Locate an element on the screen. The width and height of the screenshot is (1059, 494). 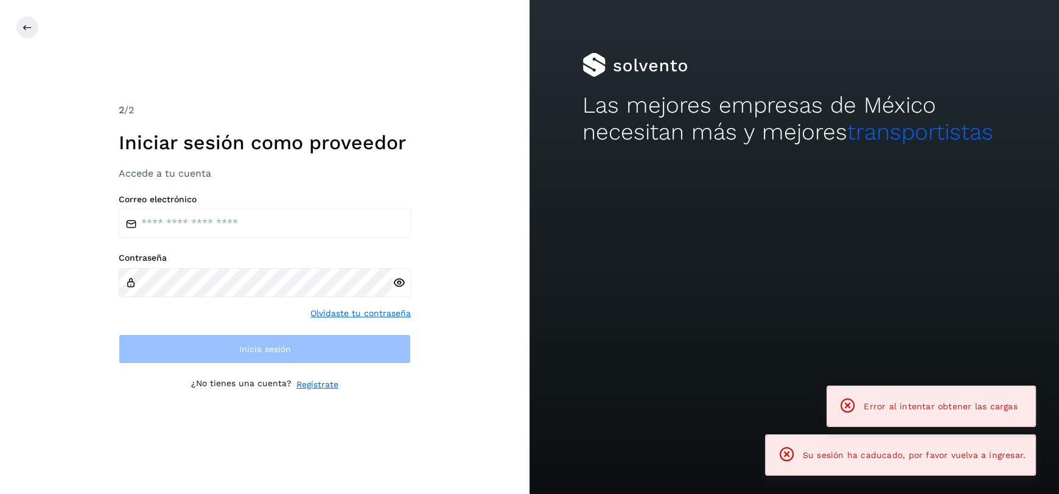
span: Inicia sesión is located at coordinates (265, 349).